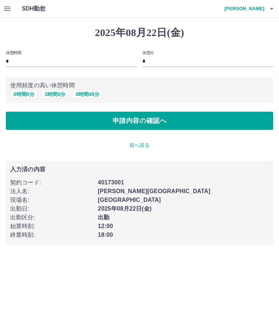 This screenshot has width=279, height=331. What do you see at coordinates (148, 52) in the screenshot?
I see `label: 休憩分` at bounding box center [148, 52].